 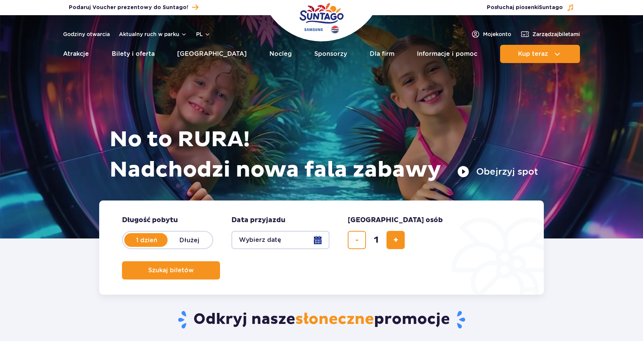 What do you see at coordinates (550, 34) in the screenshot?
I see `a: Zarządzajbiletami` at bounding box center [550, 34].